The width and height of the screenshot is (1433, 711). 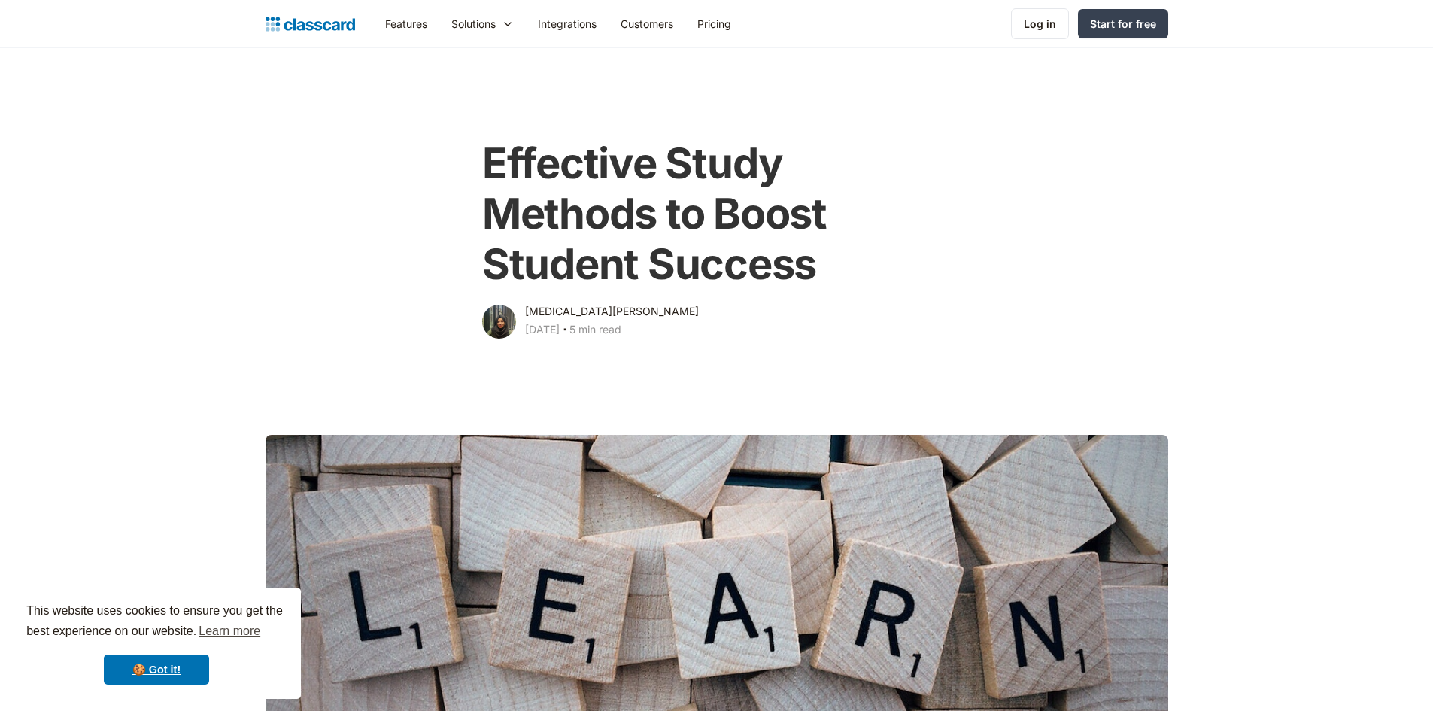 What do you see at coordinates (406, 23) in the screenshot?
I see `a: Features` at bounding box center [406, 23].